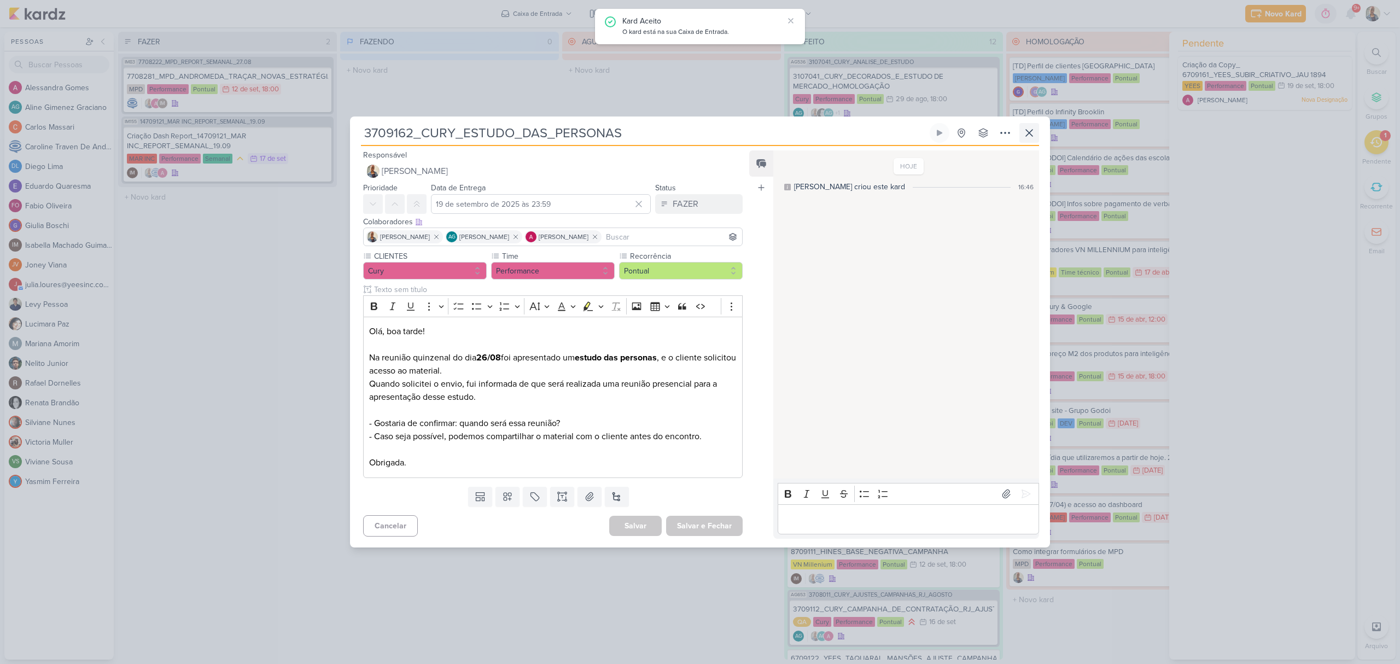  What do you see at coordinates (452, 237) in the screenshot?
I see `div: Aline Gimenez Graciano` at bounding box center [452, 237].